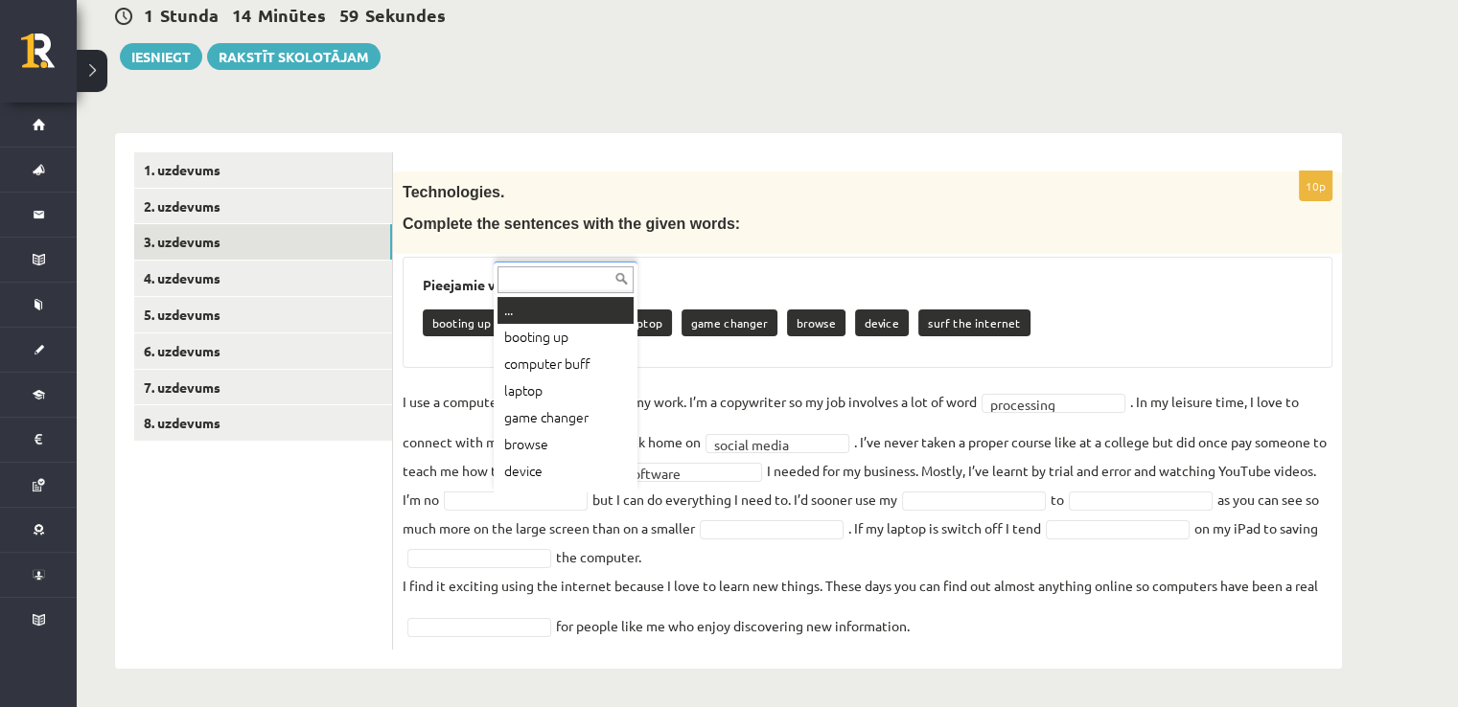  Describe the element at coordinates (566, 391) in the screenshot. I see `div: laptop` at that location.